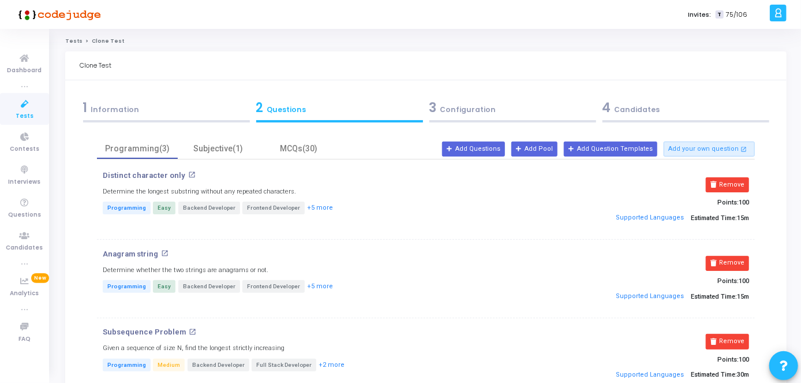 Image resolution: width=801 pixels, height=383 pixels. Describe the element at coordinates (339, 110) in the screenshot. I see `a: 2Questions` at that location.